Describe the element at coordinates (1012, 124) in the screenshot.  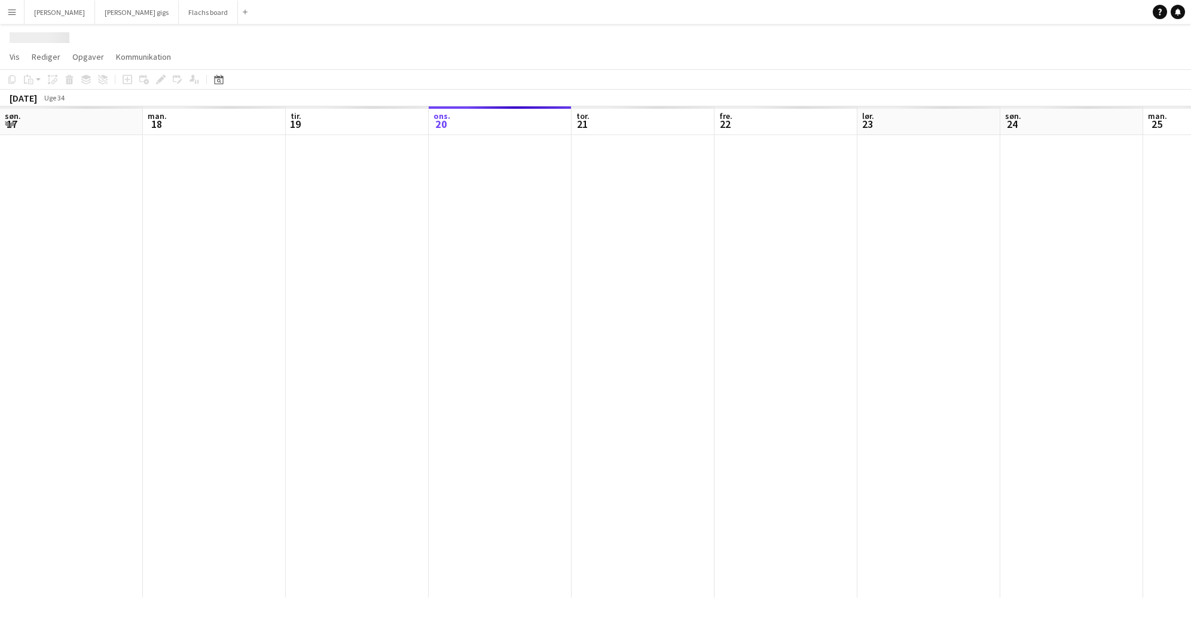
I see `span: 24` at that location.